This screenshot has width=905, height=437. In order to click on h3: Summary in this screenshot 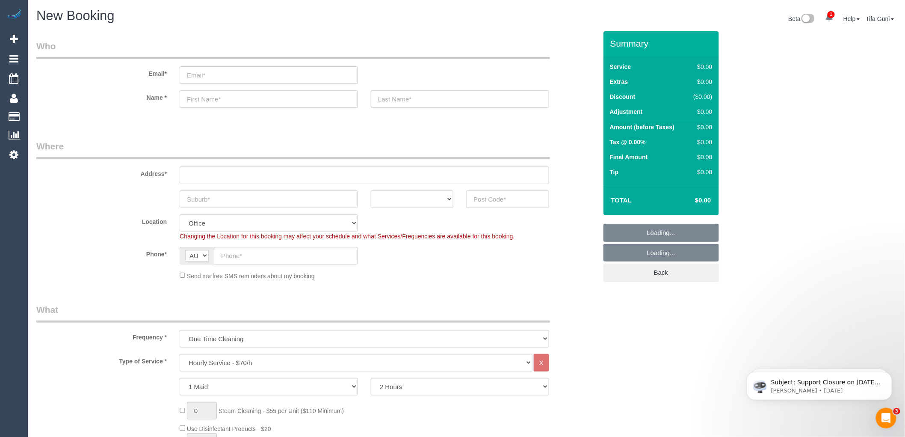, I will do `click(662, 43)`.